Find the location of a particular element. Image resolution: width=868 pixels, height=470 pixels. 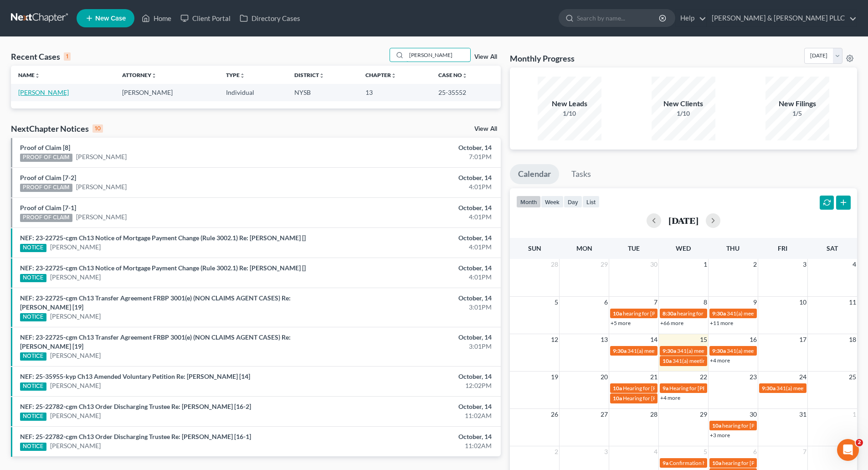

div: 11:02AM is located at coordinates (416, 445).